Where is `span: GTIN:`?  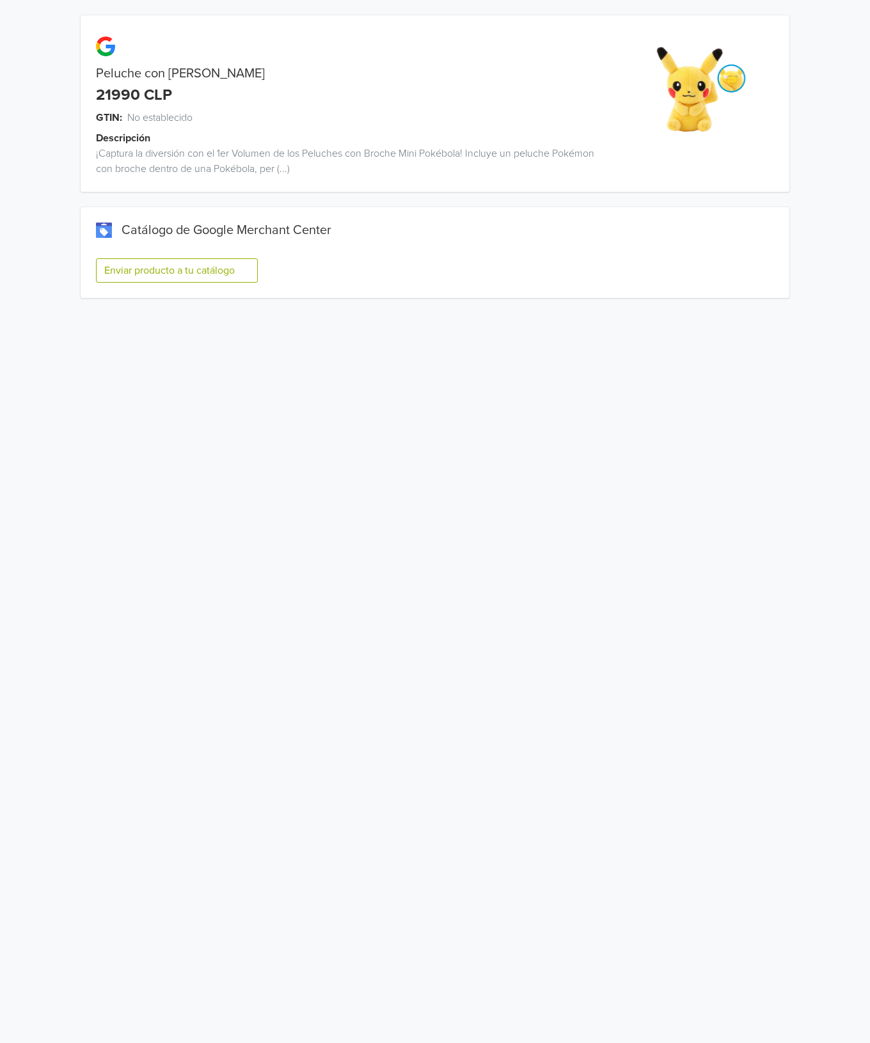 span: GTIN: is located at coordinates (109, 118).